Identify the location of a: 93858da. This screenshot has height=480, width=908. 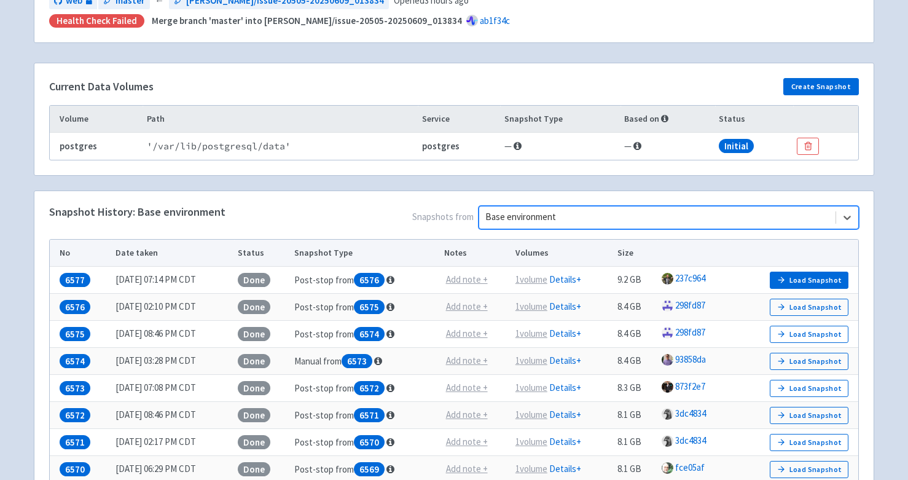
(691, 359).